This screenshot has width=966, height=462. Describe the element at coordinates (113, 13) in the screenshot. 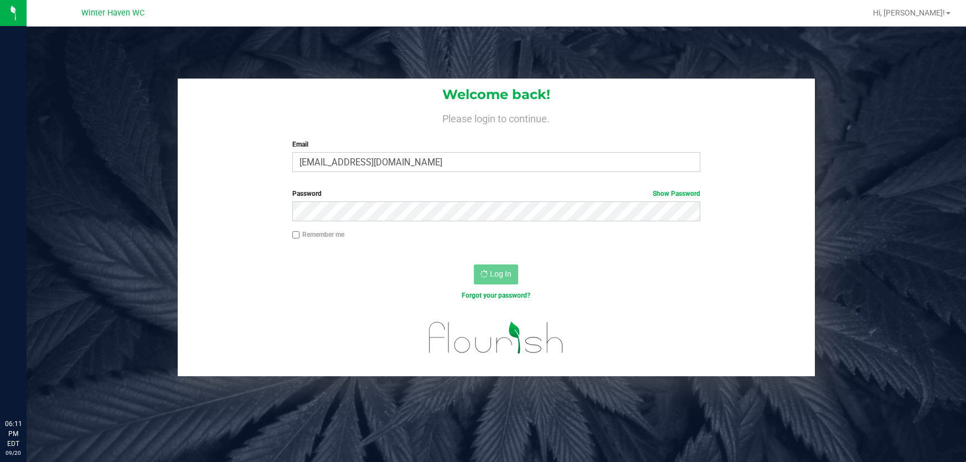

I see `span: Winter Haven WC` at that location.